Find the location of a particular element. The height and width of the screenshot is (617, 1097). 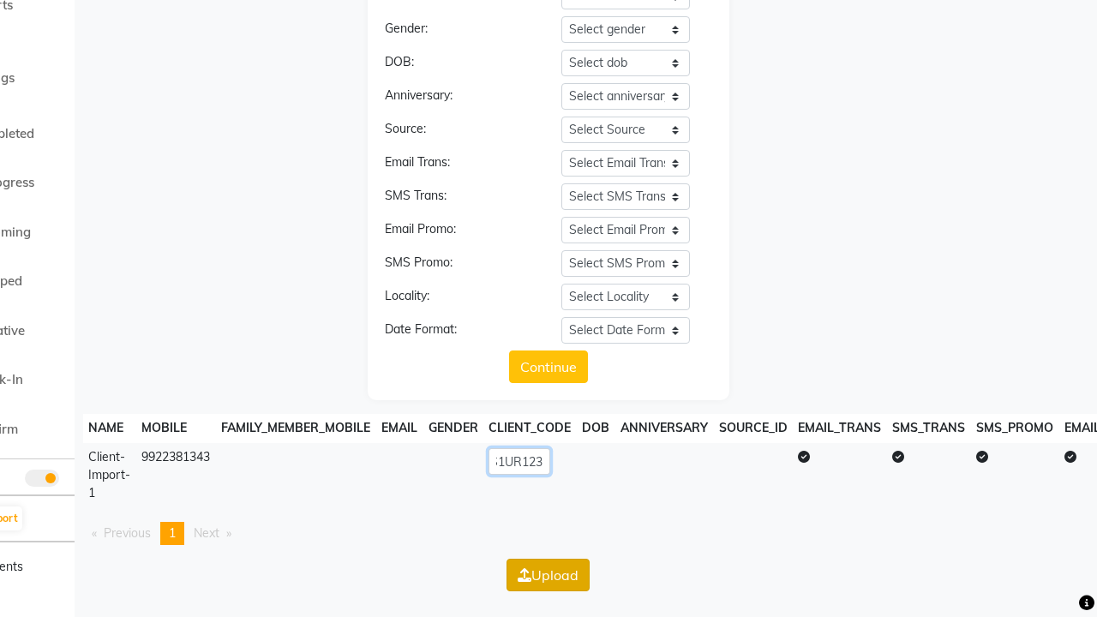

th: ANNIVERSARY is located at coordinates (663, 428).